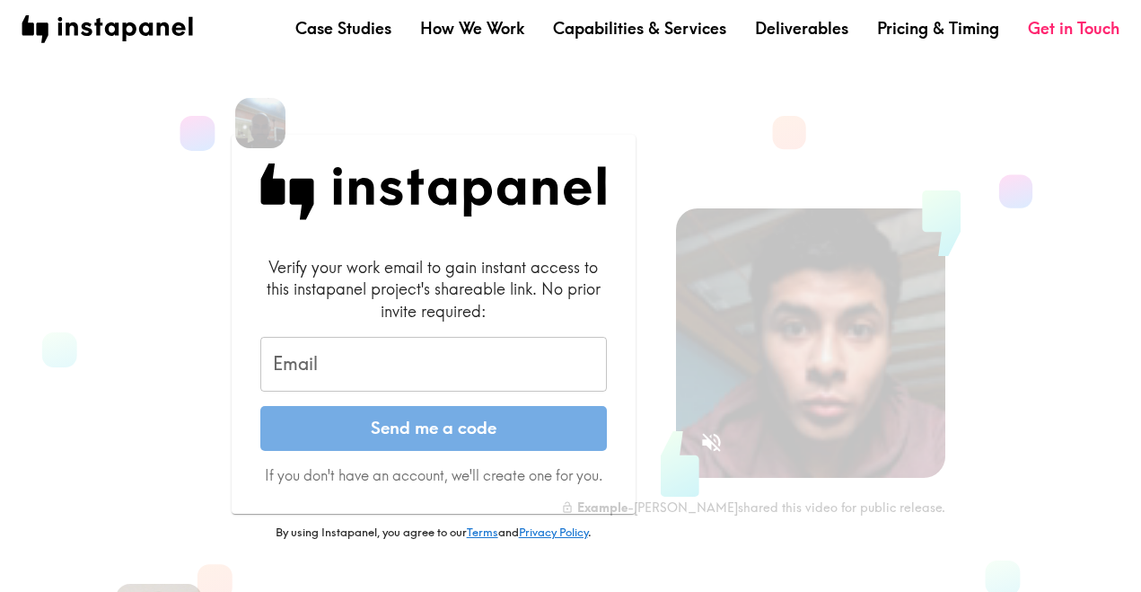 This screenshot has height=592, width=1141. Describe the element at coordinates (472, 28) in the screenshot. I see `a: How We Work` at that location.